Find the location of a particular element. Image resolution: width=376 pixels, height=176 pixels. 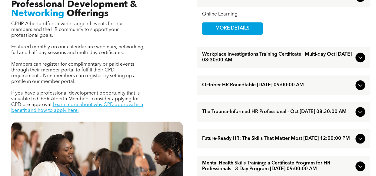

span: CPHR Alberta offers a wide range of events for our members and the HR community to support your p... is located at coordinates (67, 30).